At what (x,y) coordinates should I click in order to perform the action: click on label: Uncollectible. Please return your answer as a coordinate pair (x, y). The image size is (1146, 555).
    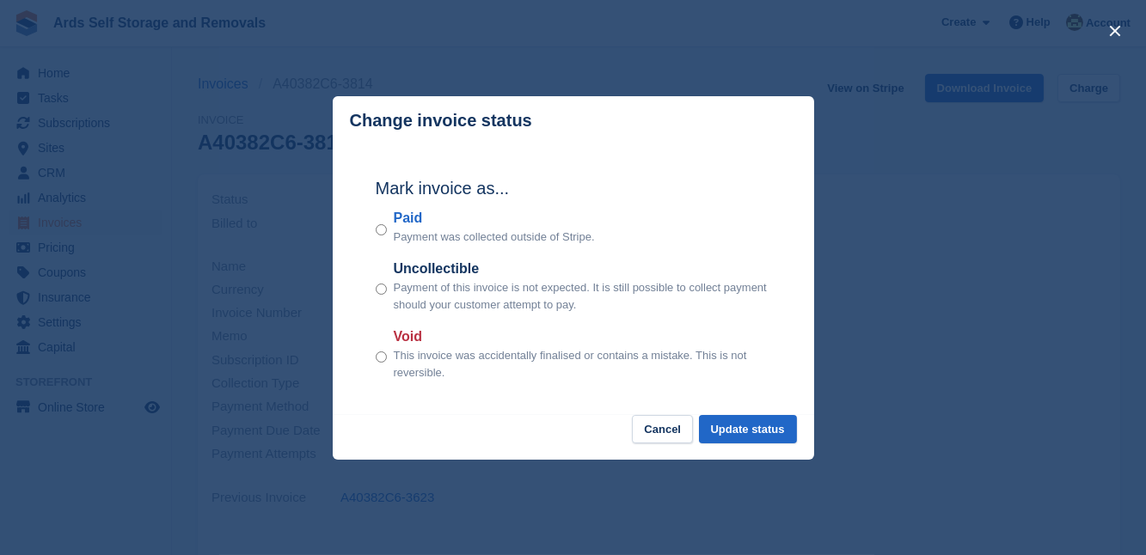
    Looking at the image, I should click on (582, 269).